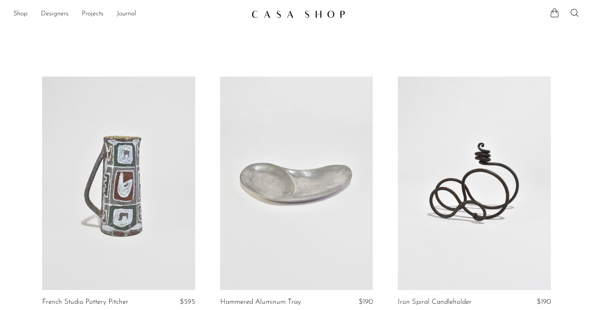 The width and height of the screenshot is (593, 310). Describe the element at coordinates (55, 14) in the screenshot. I see `a: Designers` at that location.